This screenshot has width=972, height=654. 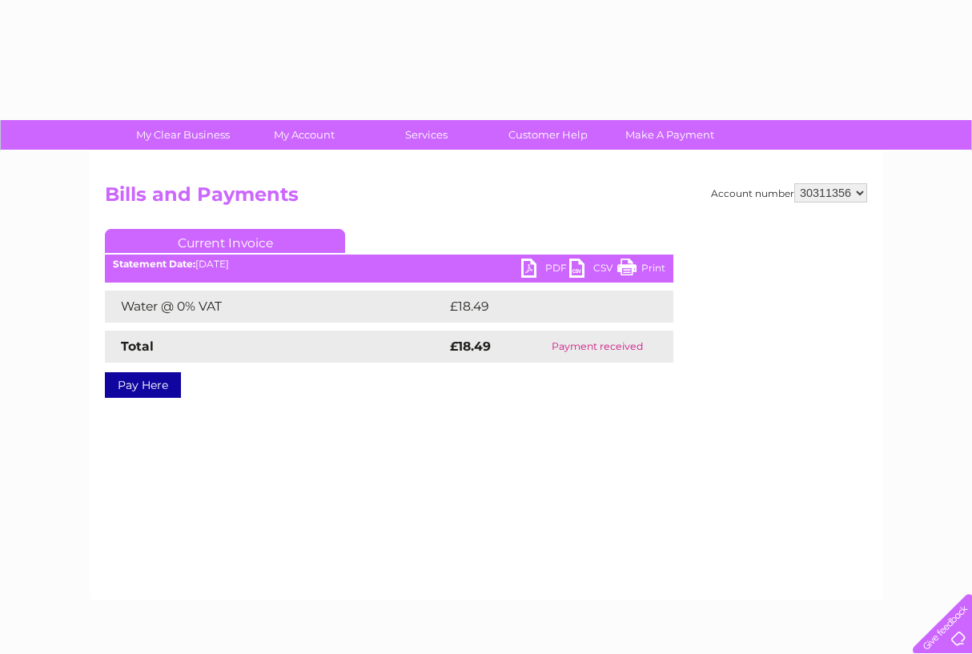 I want to click on strong: Total, so click(x=137, y=346).